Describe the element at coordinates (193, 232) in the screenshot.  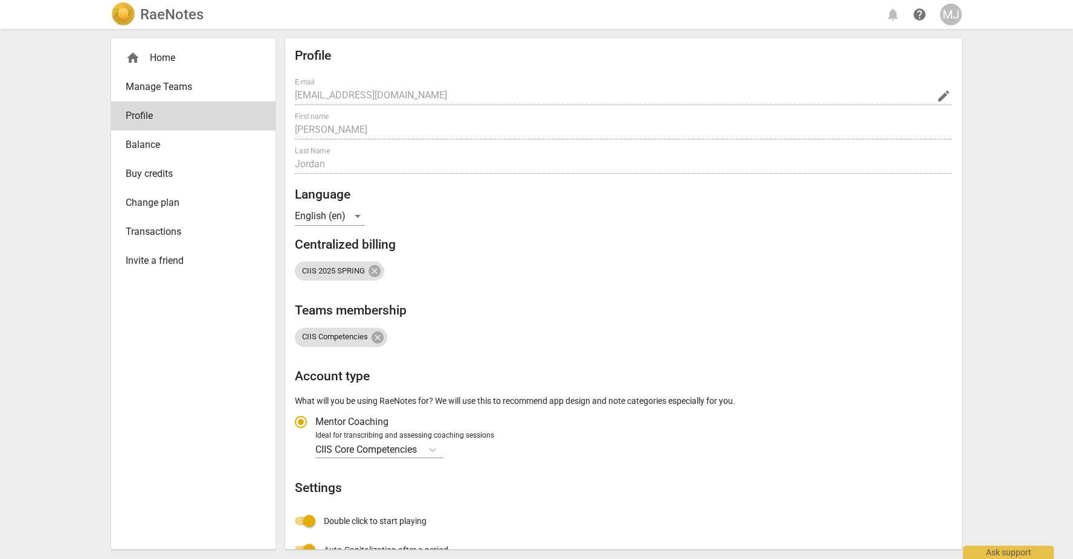
I see `a: Transactions` at that location.